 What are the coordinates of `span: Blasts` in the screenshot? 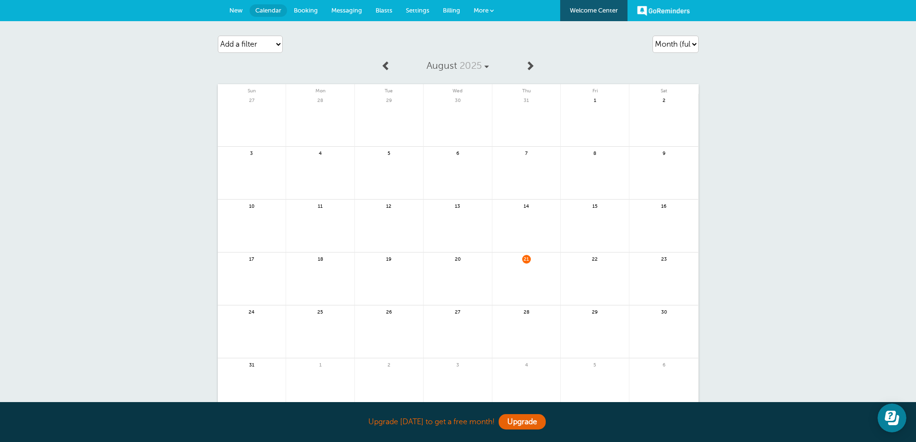 It's located at (384, 10).